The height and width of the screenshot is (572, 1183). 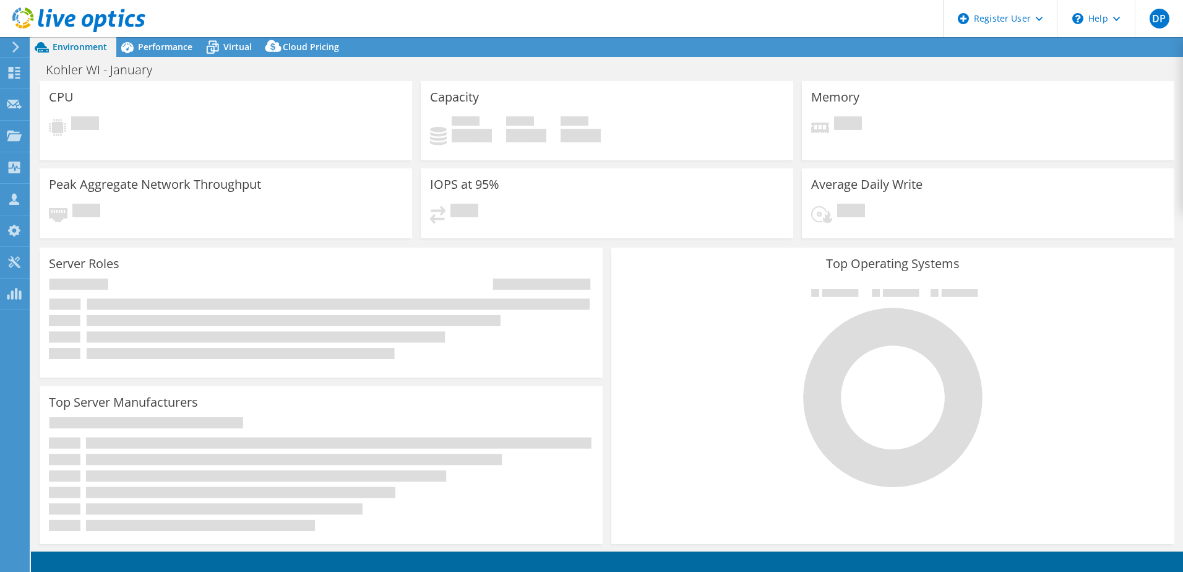 I want to click on span: Total, so click(x=574, y=122).